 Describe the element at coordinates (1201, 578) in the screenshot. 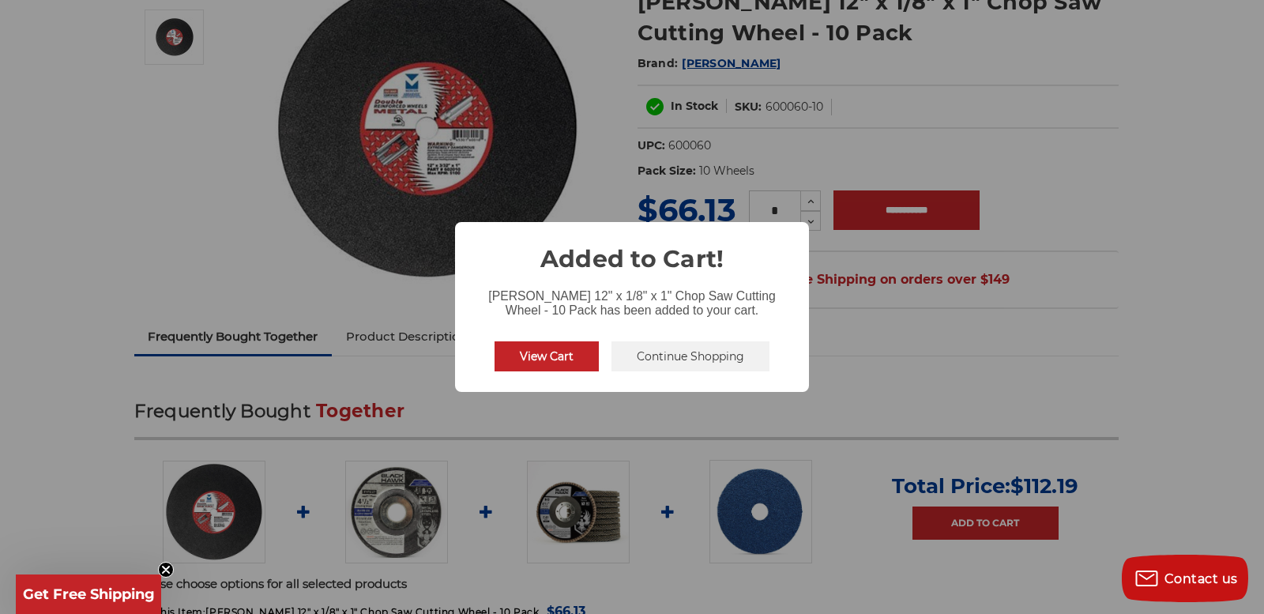

I see `span: Contact us` at that location.